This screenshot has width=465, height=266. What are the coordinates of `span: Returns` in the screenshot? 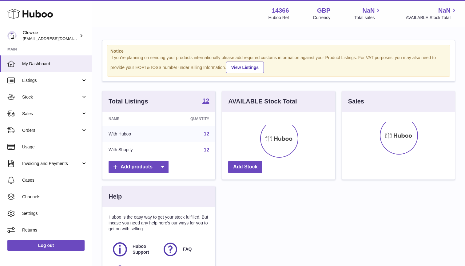 It's located at (55, 230).